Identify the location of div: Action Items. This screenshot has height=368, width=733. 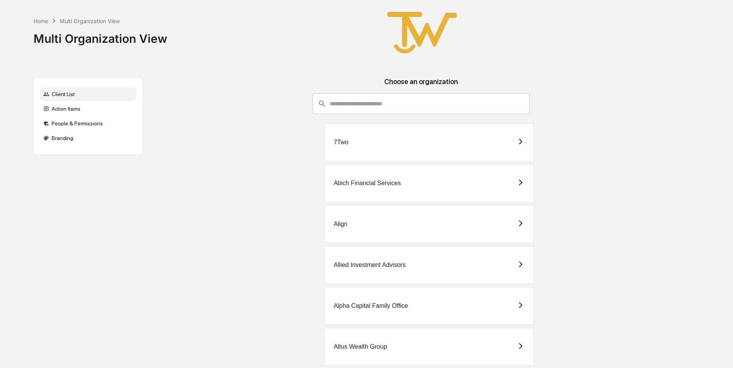
(88, 109).